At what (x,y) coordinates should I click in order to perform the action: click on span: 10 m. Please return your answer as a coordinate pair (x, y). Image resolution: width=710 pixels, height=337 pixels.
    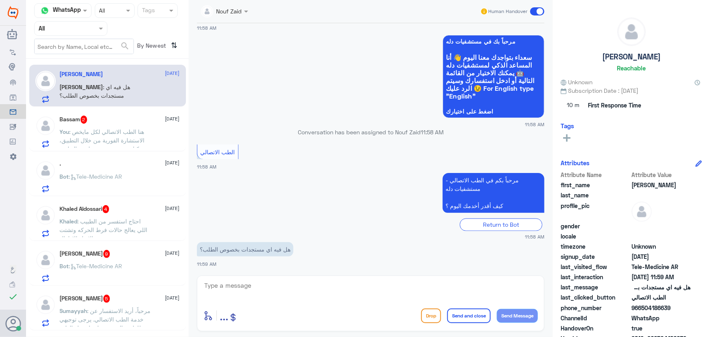
    Looking at the image, I should click on (573, 105).